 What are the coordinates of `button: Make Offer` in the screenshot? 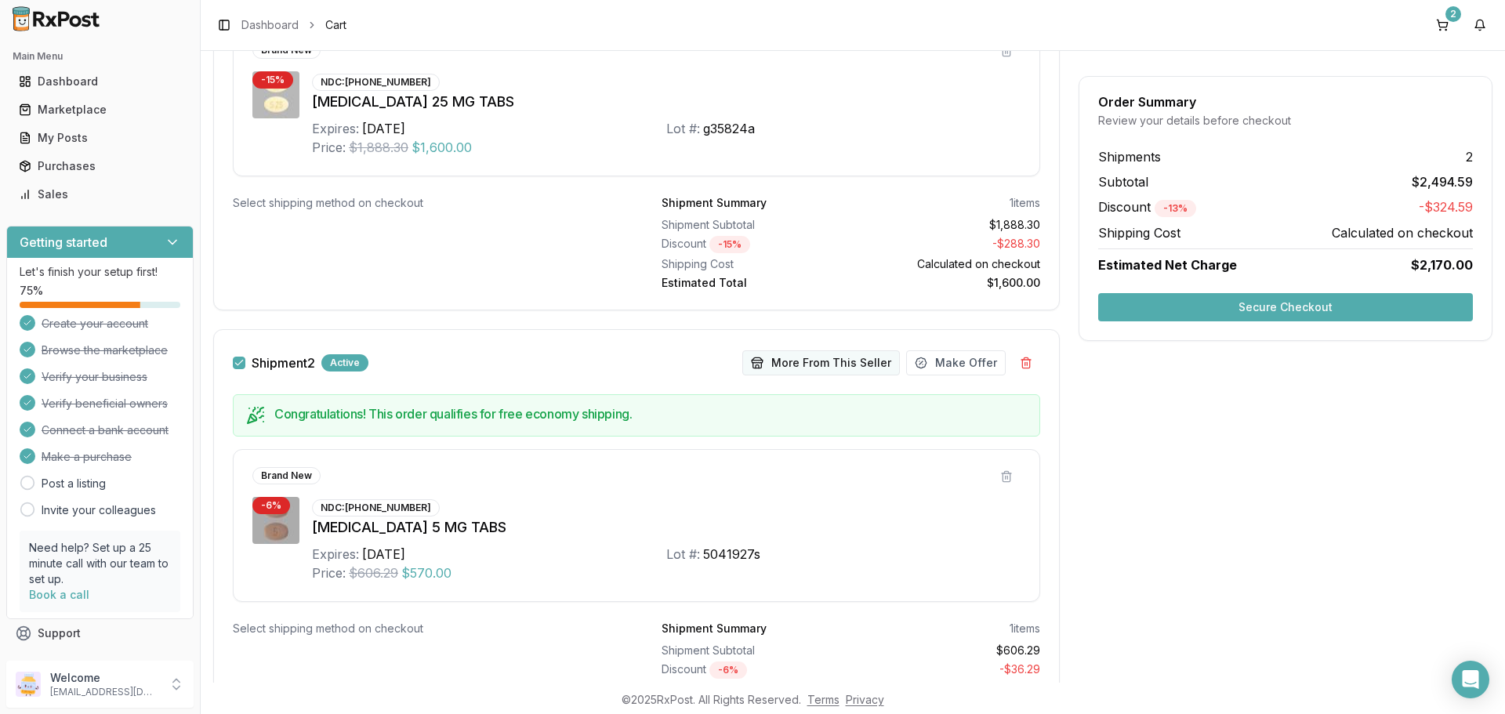 It's located at (956, 363).